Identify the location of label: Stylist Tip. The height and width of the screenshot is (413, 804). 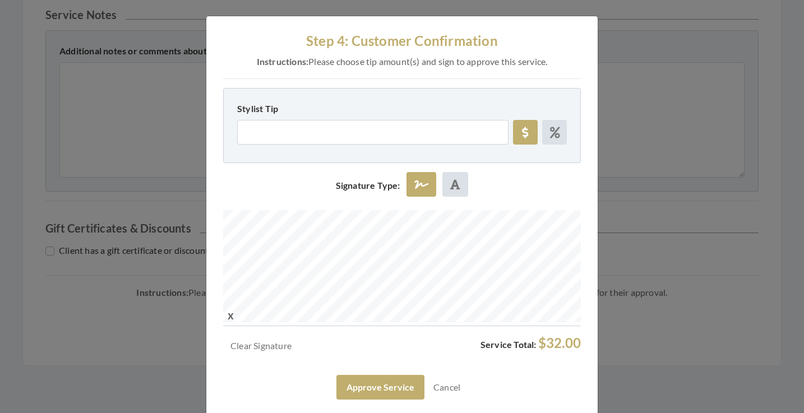
(257, 109).